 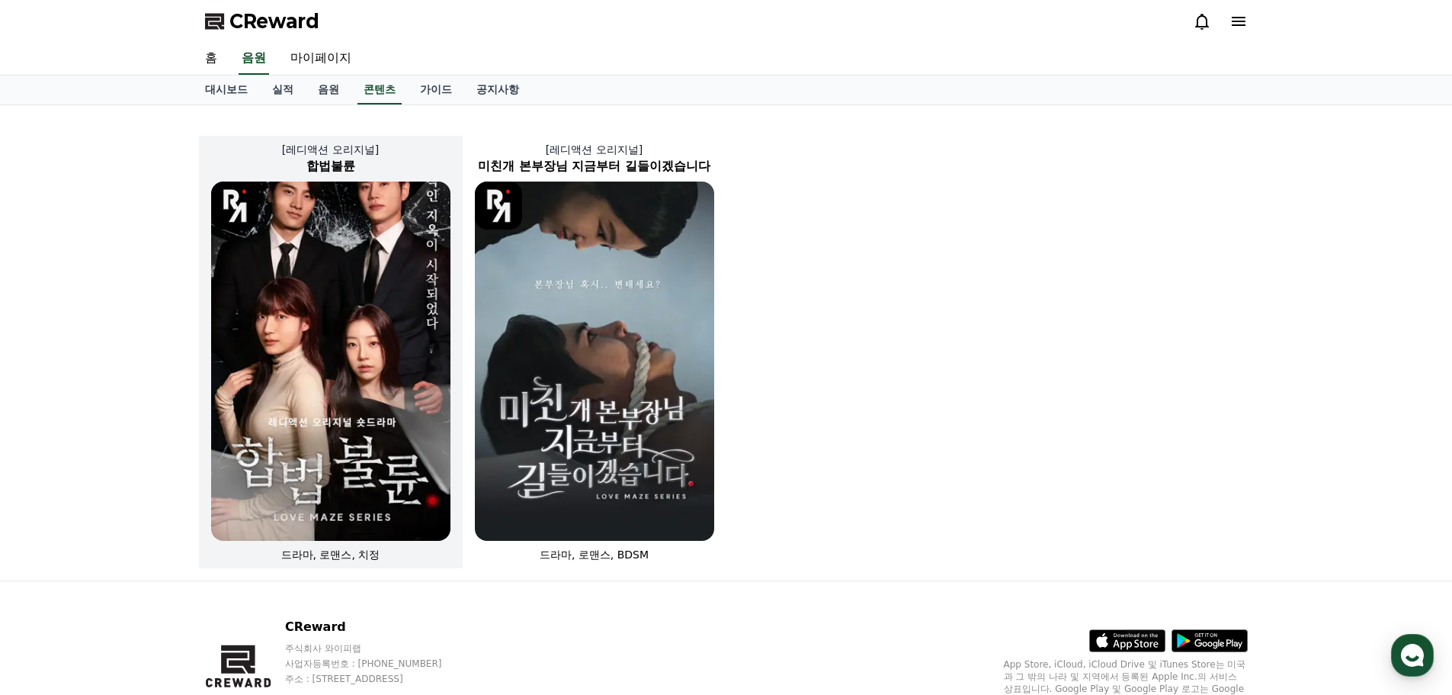 I want to click on span: CReward, so click(x=274, y=21).